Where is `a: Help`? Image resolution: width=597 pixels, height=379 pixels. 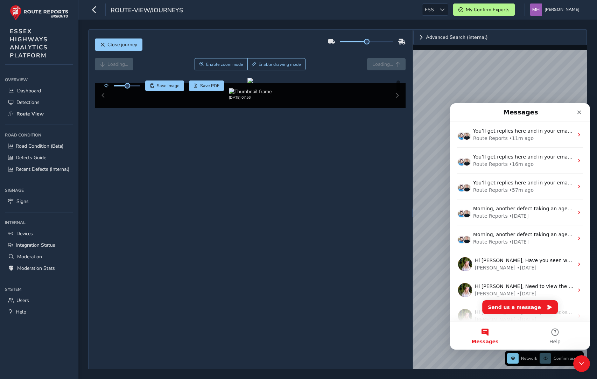 a: Help is located at coordinates (39, 312).